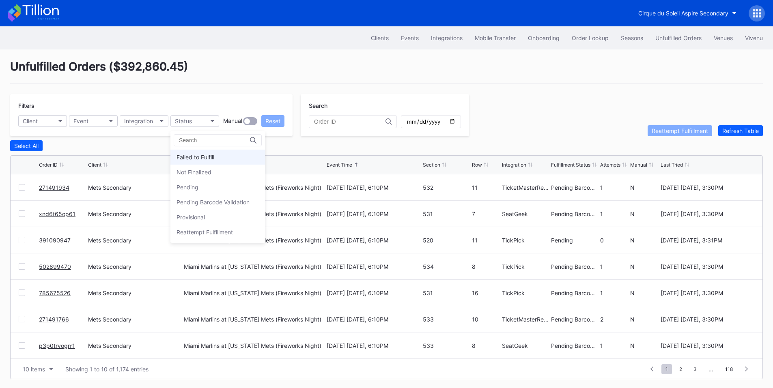 The height and width of the screenshot is (388, 773). I want to click on div: Provisional, so click(191, 217).